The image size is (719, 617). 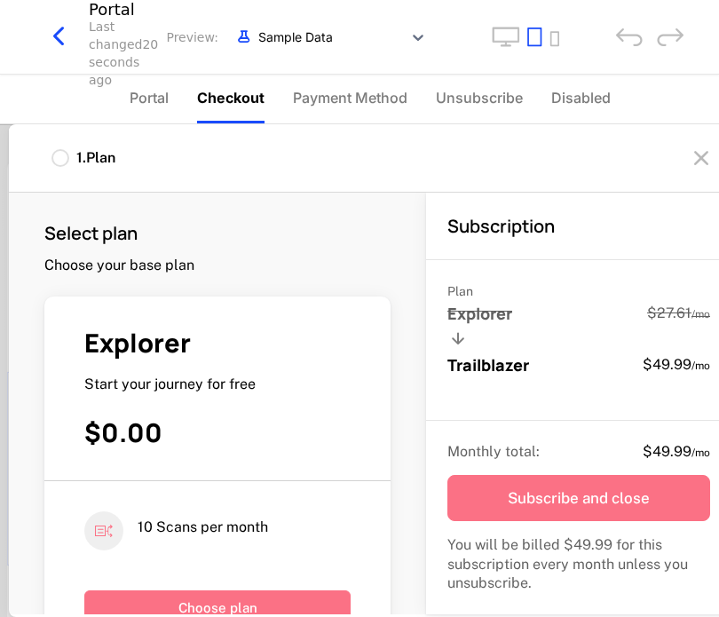 I want to click on span: Monthly total :, so click(x=494, y=451).